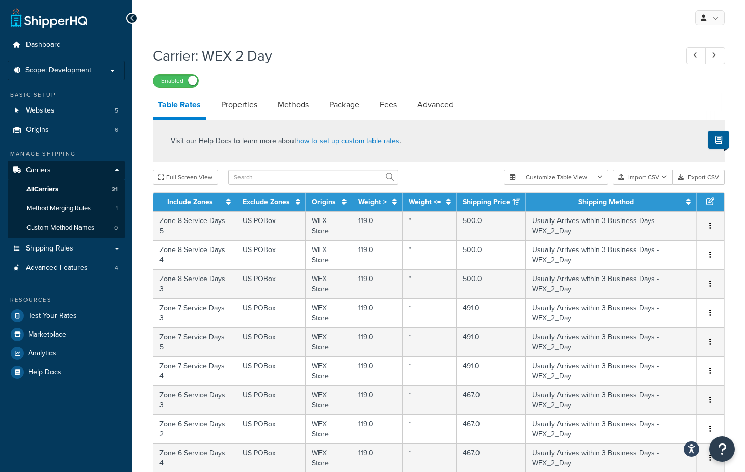 The image size is (745, 472). Describe the element at coordinates (66, 200) in the screenshot. I see `li: Carriers` at that location.